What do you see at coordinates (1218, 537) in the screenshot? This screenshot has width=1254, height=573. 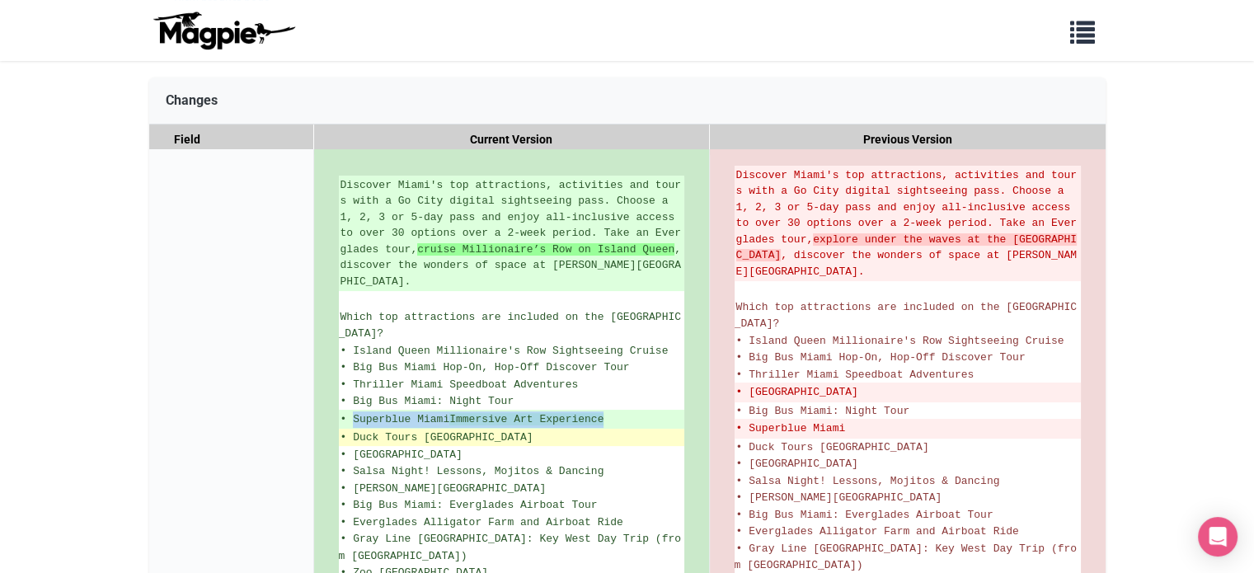 I see `div: Open Intercom Messenger` at bounding box center [1218, 537].